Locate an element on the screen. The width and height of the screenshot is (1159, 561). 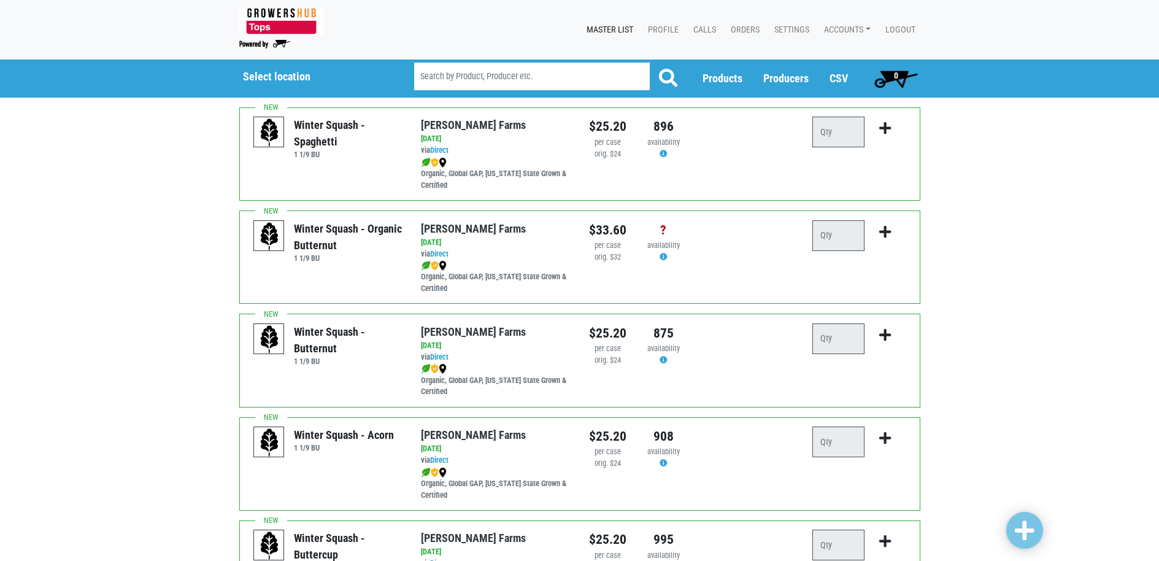
span: 0 is located at coordinates (895, 75).